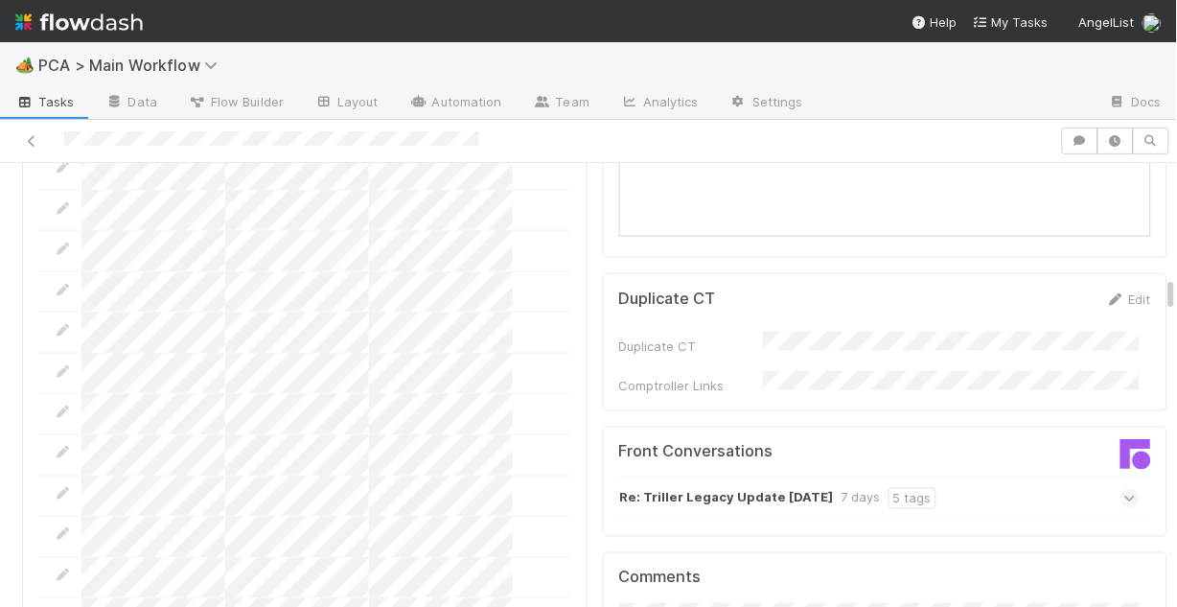 Image resolution: width=1177 pixels, height=607 pixels. What do you see at coordinates (561, 104) in the screenshot?
I see `a: Team` at bounding box center [561, 104].